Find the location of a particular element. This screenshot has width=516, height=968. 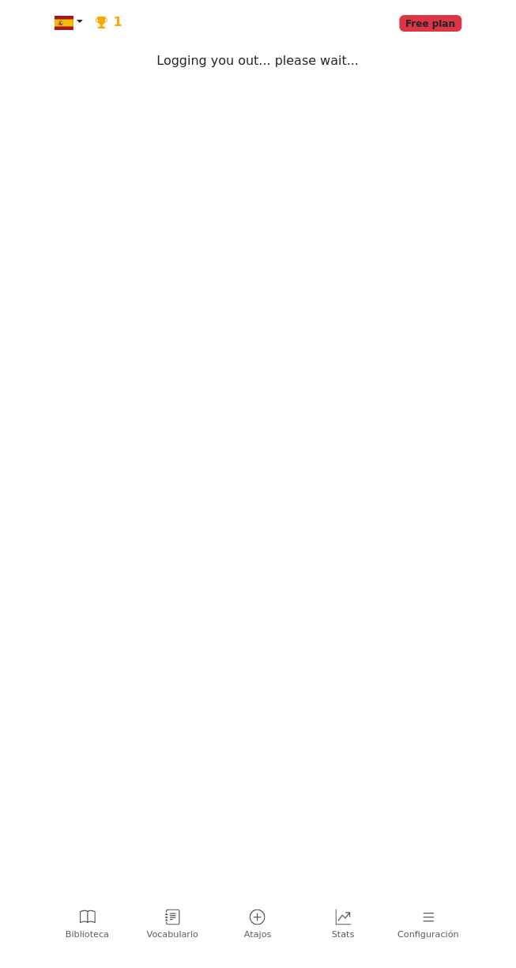

a: Stats is located at coordinates (344, 926).